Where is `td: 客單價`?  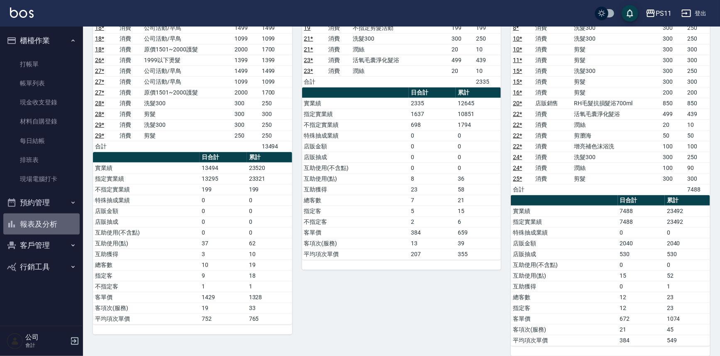
td: 客單價 is located at coordinates (564, 319).